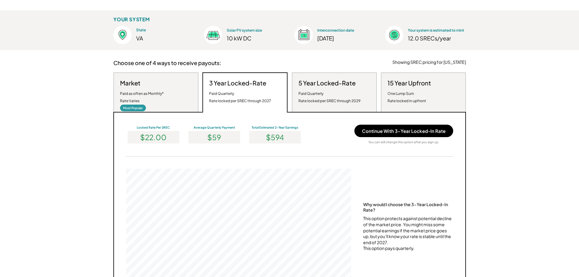 This screenshot has height=277, width=579. Describe the element at coordinates (214, 137) in the screenshot. I see `div: $59` at that location.